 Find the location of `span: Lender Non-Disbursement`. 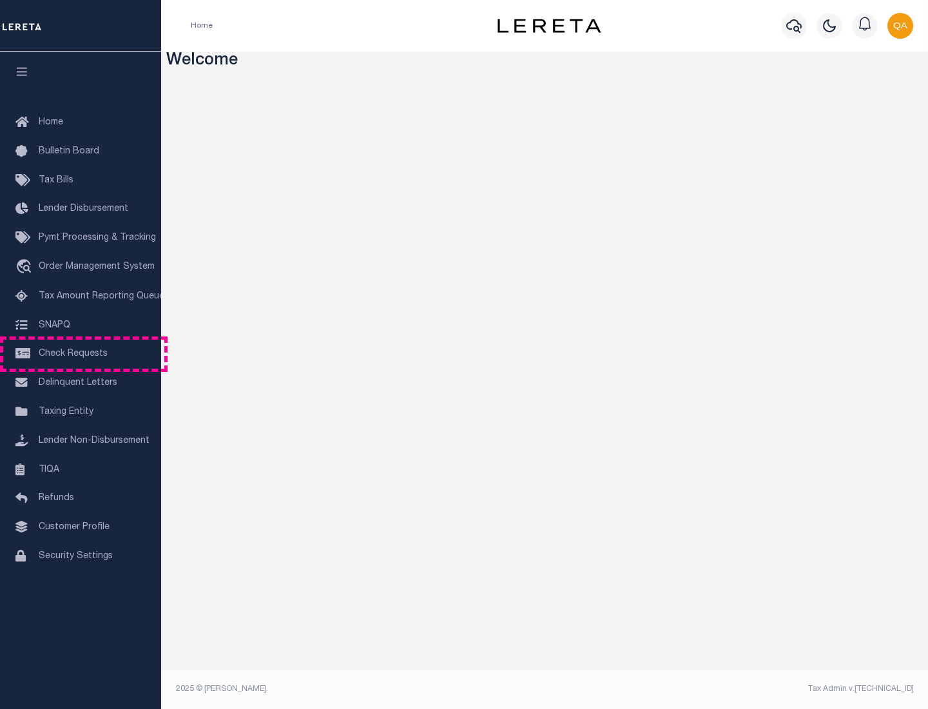

span: Lender Non-Disbursement is located at coordinates (94, 441).